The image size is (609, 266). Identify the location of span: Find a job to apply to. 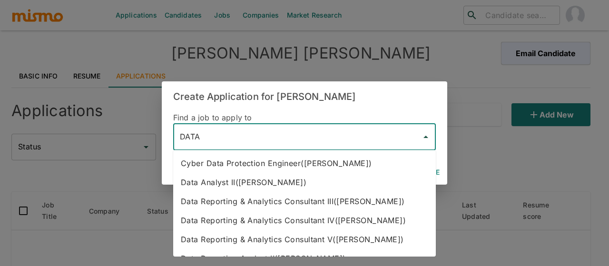
(212, 118).